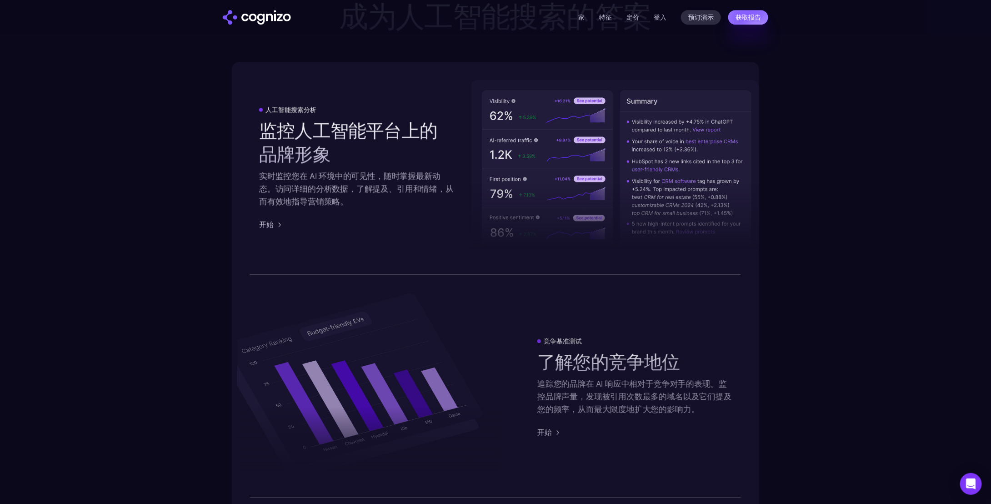 This screenshot has height=504, width=991. Describe the element at coordinates (633, 17) in the screenshot. I see `a: 定价` at that location.